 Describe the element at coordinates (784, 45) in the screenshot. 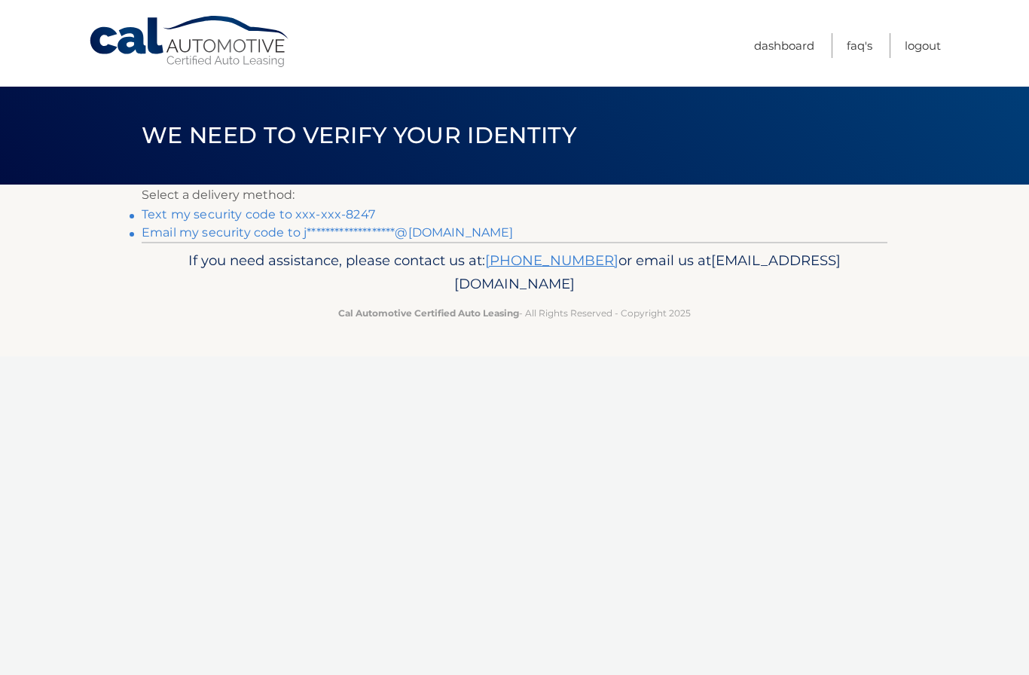

I see `a: Dashboard` at that location.